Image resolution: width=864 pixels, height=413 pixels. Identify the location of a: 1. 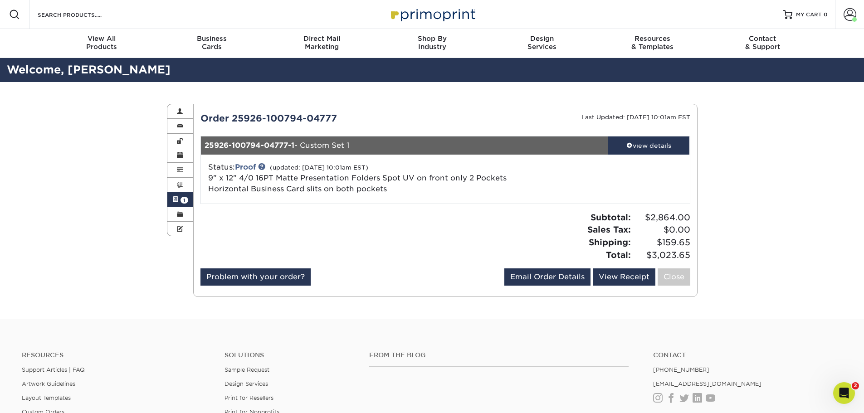
(181, 200).